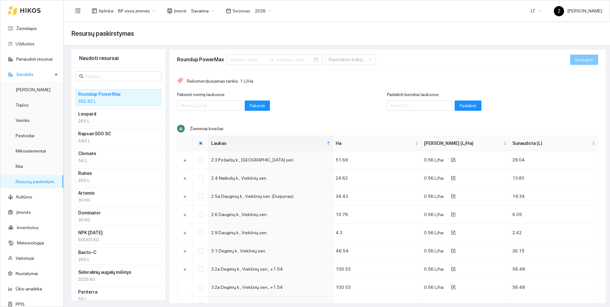  Describe the element at coordinates (118, 161) in the screenshot. I see `div: 54 L` at that location.